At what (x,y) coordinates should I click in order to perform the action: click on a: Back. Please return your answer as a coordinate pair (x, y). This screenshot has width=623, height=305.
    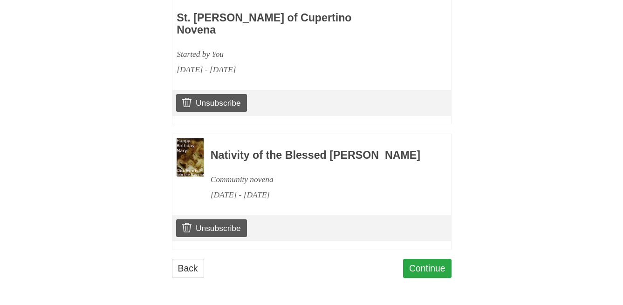
    Looking at the image, I should click on (188, 269).